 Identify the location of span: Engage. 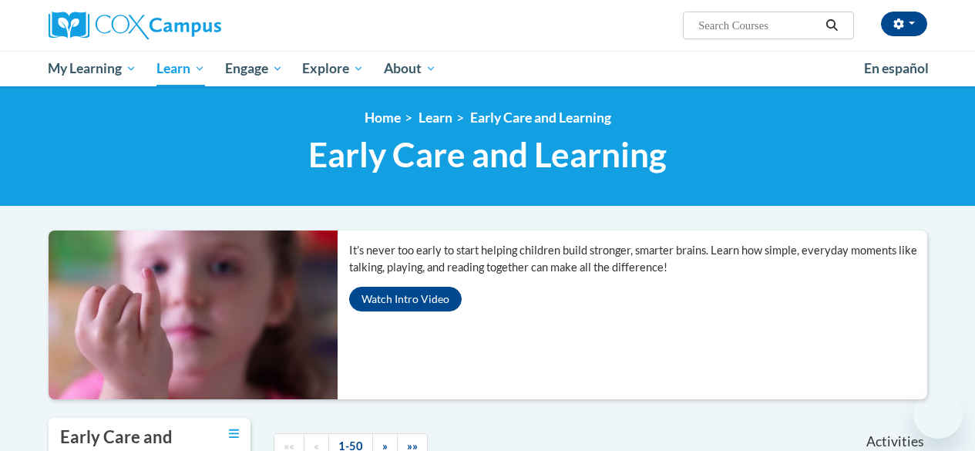
(254, 69).